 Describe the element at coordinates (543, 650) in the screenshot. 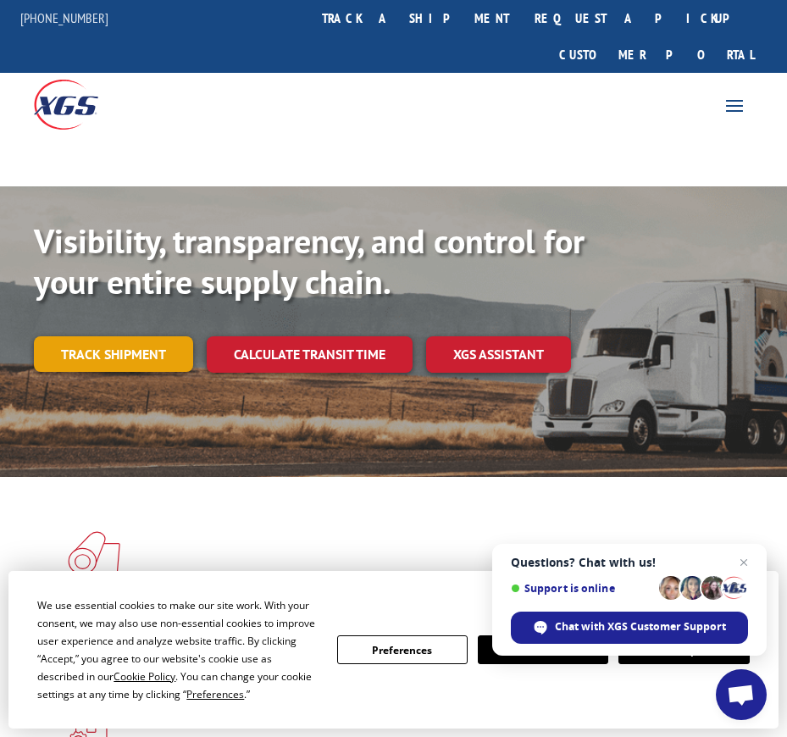

I see `button: Decline` at that location.